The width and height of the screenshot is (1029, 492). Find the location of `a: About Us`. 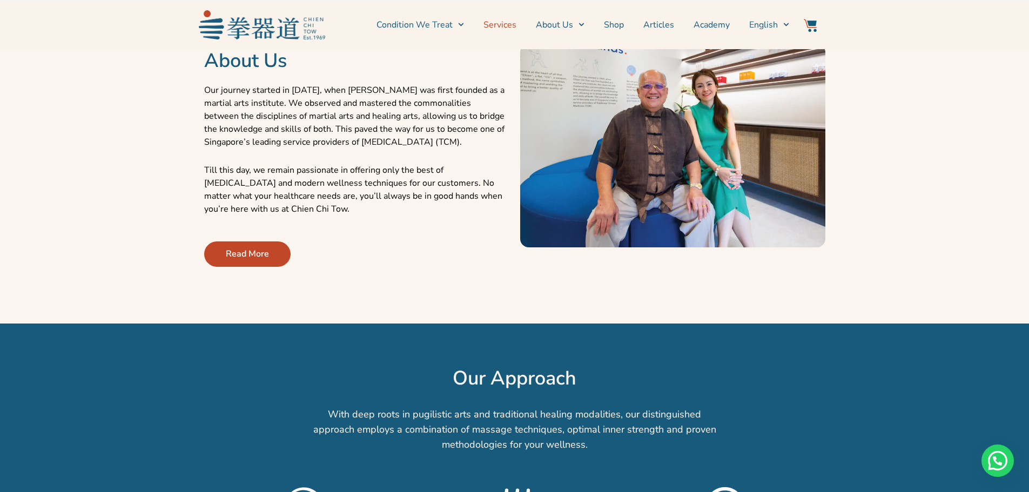

a: About Us is located at coordinates (560, 25).